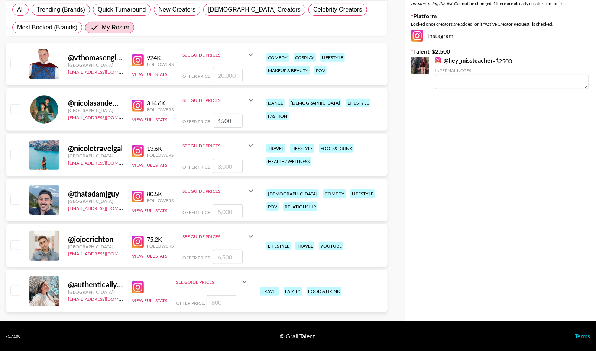  What do you see at coordinates (96, 193) in the screenshot?
I see `div: @ thatadamjguy` at bounding box center [96, 193].